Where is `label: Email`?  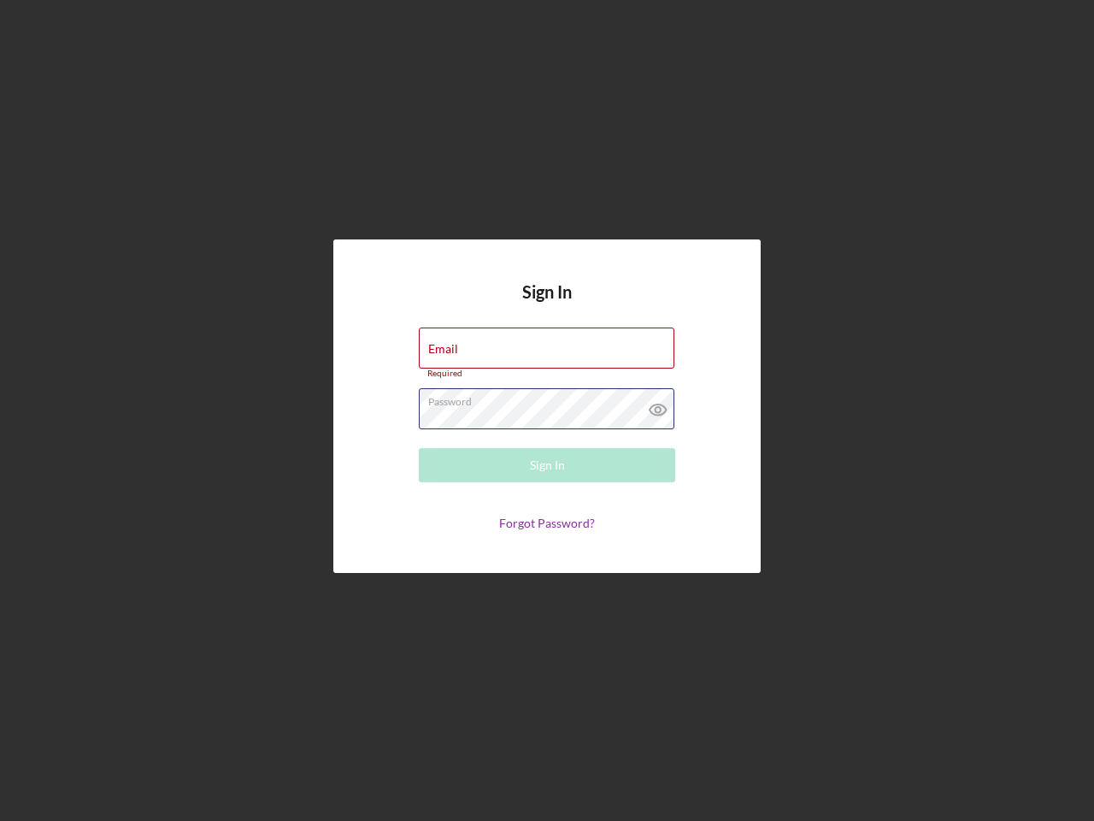
label: Email is located at coordinates (443, 349).